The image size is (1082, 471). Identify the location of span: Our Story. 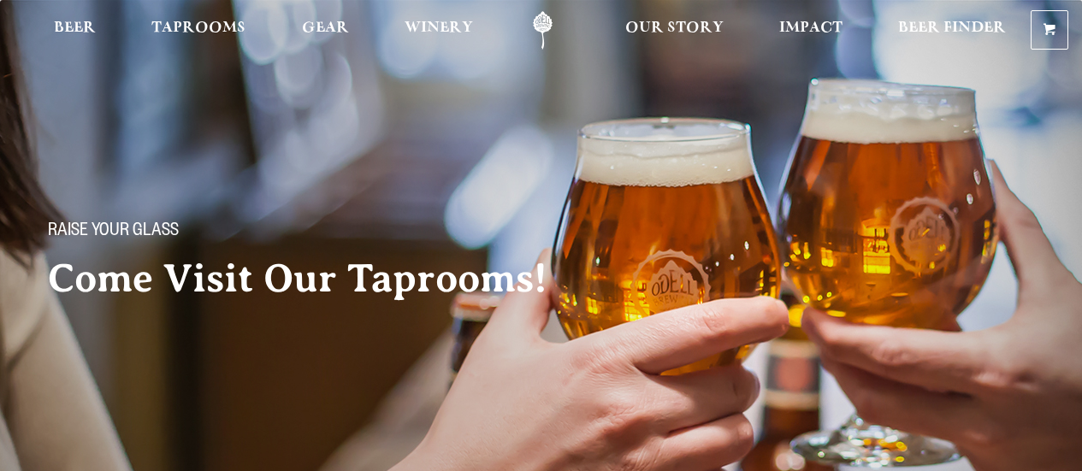
(674, 28).